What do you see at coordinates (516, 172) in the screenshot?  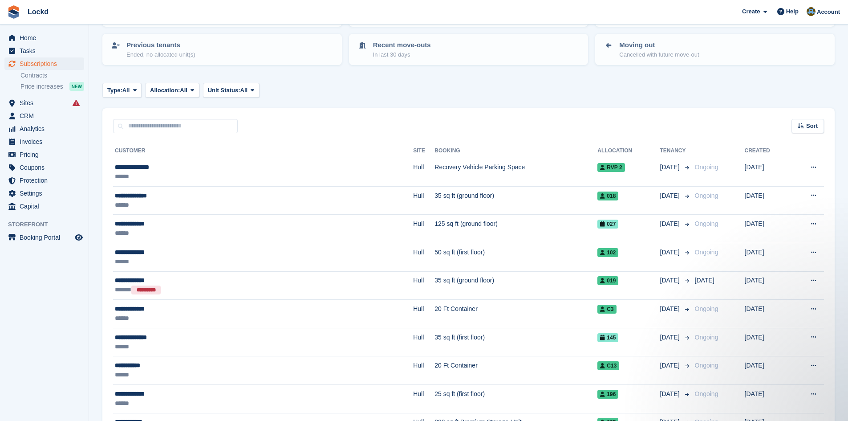 I see `td: Recovery Vehicle Parking Space` at bounding box center [516, 172].